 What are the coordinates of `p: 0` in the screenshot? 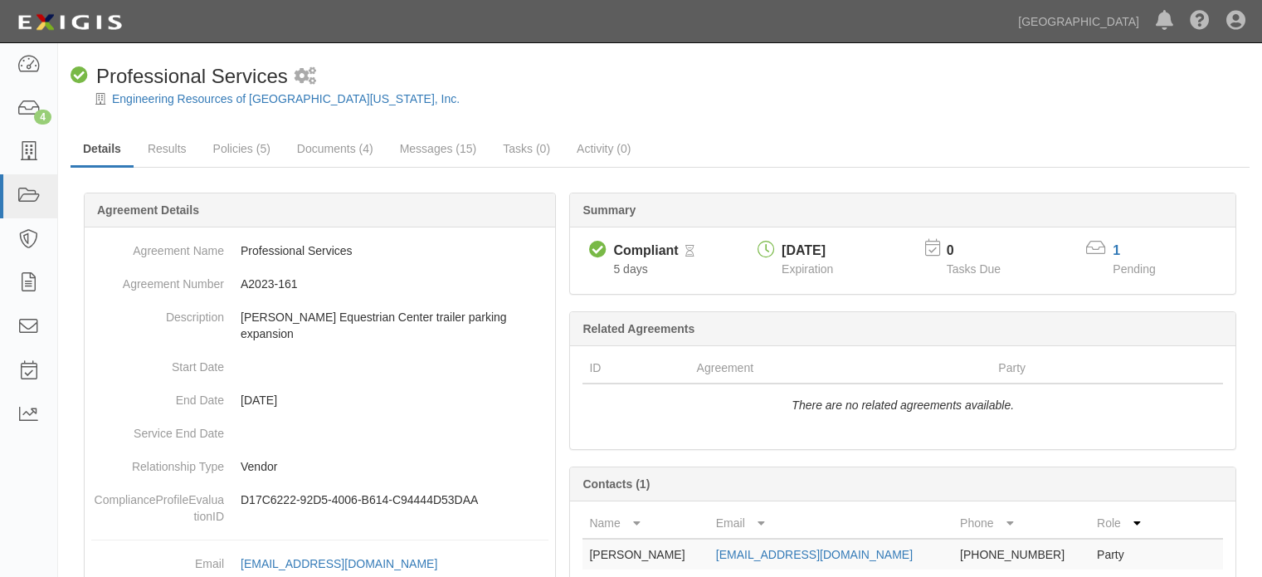 It's located at (984, 251).